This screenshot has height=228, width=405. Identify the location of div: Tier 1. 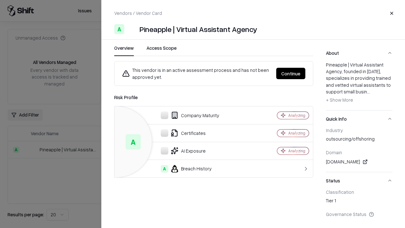
(359, 201).